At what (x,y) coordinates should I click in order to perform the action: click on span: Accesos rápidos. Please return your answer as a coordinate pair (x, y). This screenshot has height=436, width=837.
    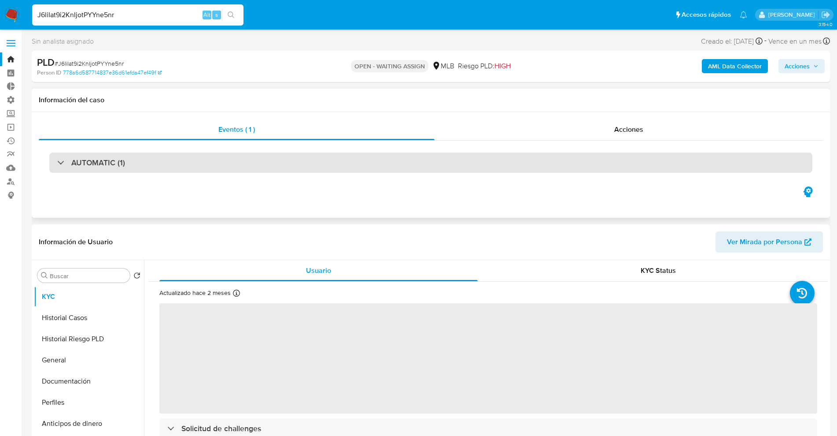
    Looking at the image, I should click on (707, 15).